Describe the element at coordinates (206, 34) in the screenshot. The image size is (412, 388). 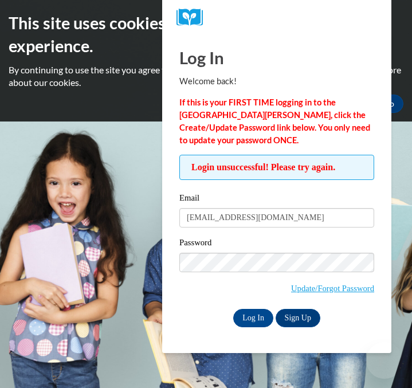
I see `h2: This site uses cookies to help improve your learning experience.` at that location.